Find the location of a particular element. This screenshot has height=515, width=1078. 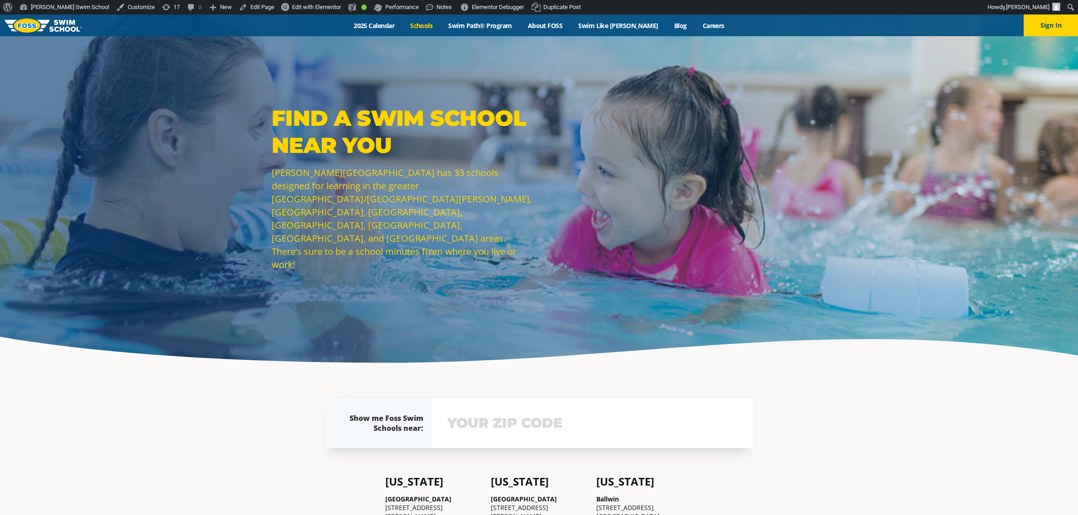

div: Show me Foss Swim Schools near: is located at coordinates (384, 423).